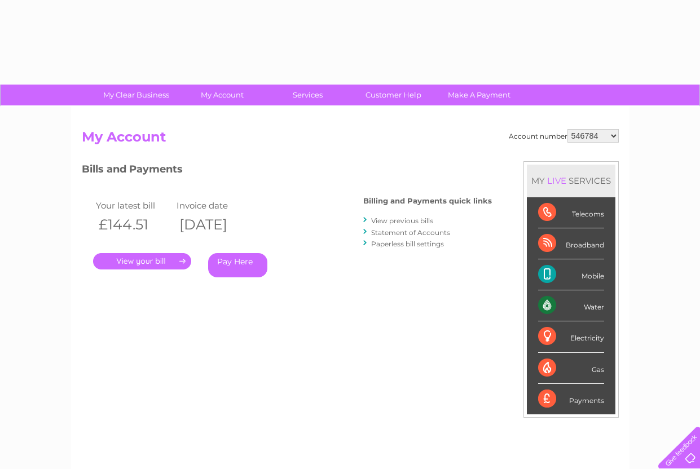 The width and height of the screenshot is (700, 469). I want to click on div: MY SERVICES, so click(571, 180).